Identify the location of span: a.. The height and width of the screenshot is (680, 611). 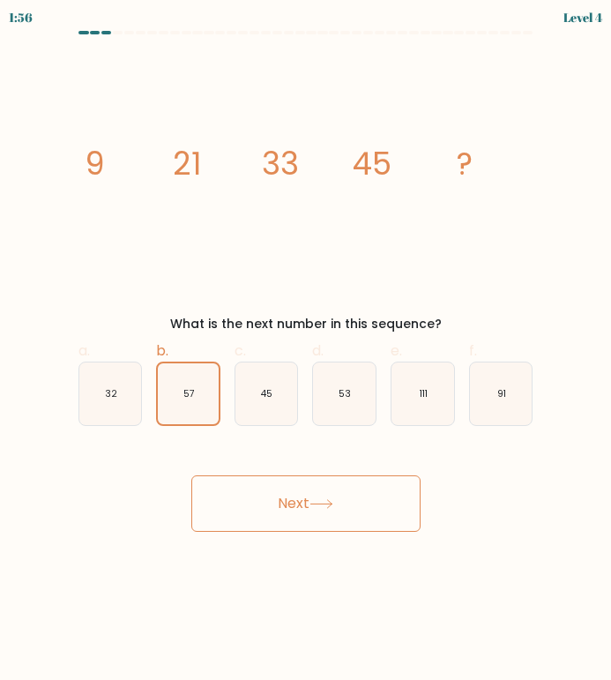
(84, 350).